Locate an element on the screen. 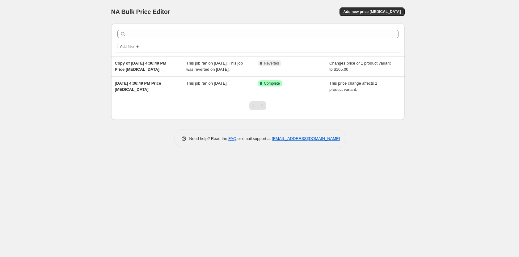  span: Changes price of 1 product variant to $105.00 is located at coordinates (360, 66).